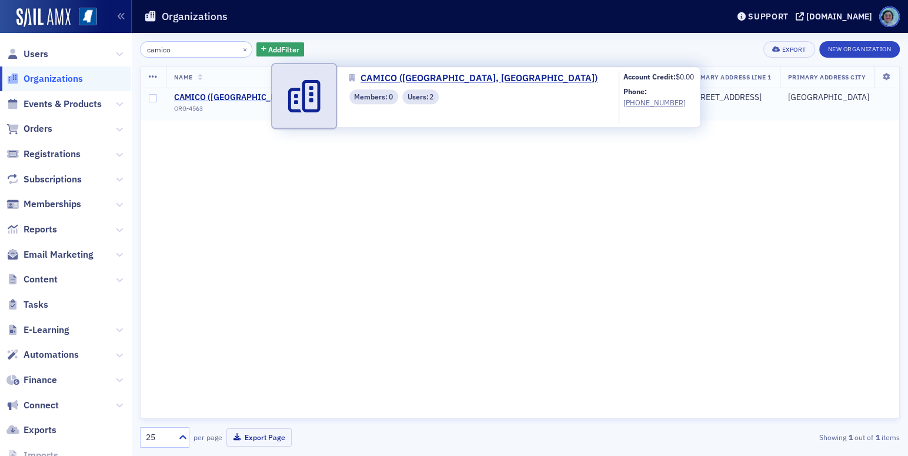  Describe the element at coordinates (52, 154) in the screenshot. I see `span: Registrations` at that location.